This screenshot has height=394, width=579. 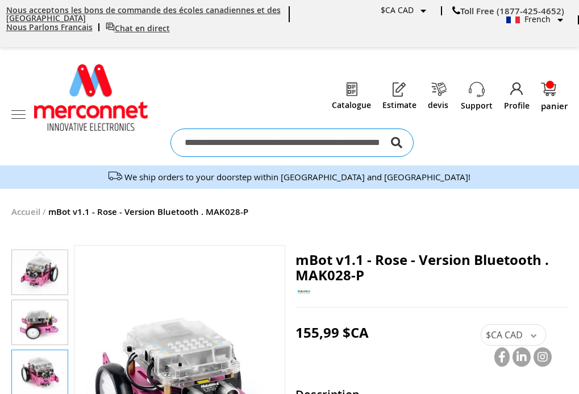 What do you see at coordinates (304, 291) in the screenshot?
I see `img: MakeBlock` at bounding box center [304, 291].